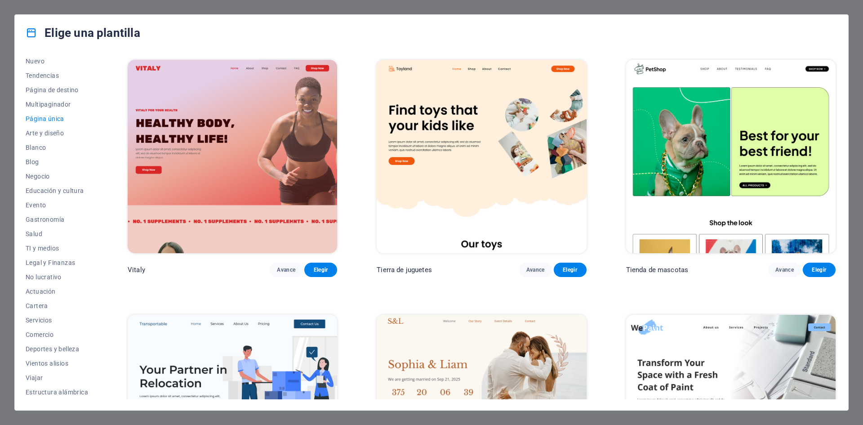 Image resolution: width=863 pixels, height=425 pixels. Describe the element at coordinates (48, 104) in the screenshot. I see `font: Multipaginador` at that location.